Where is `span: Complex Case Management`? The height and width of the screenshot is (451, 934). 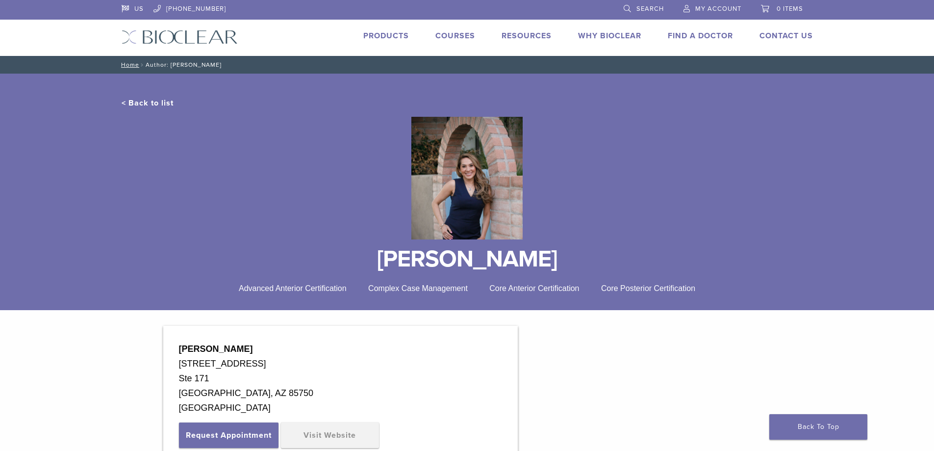 span: Complex Case Management is located at coordinates (418, 288).